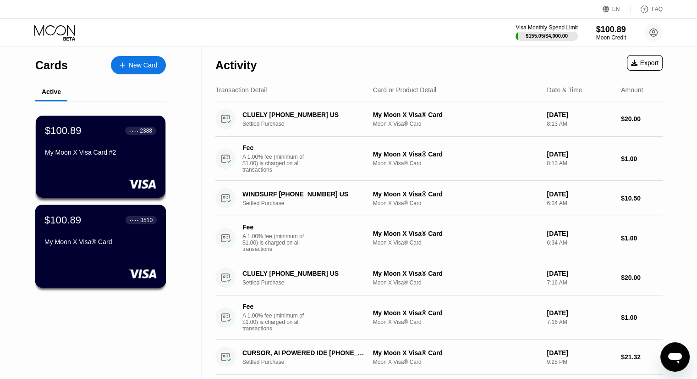  Describe the element at coordinates (547, 36) in the screenshot. I see `div: $155.05 / $4,000.00` at that location.